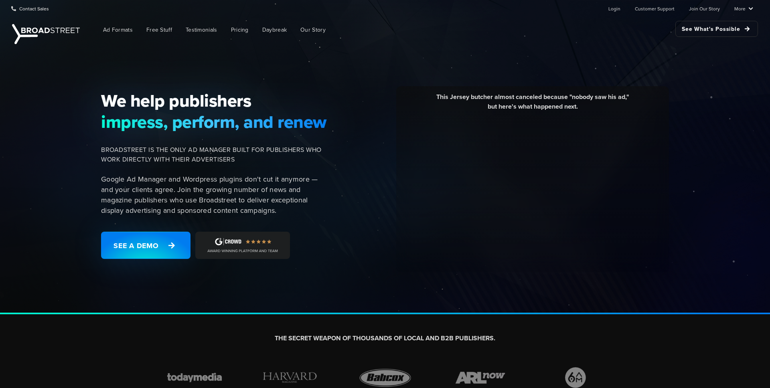  I want to click on span: We help publishers, so click(214, 101).